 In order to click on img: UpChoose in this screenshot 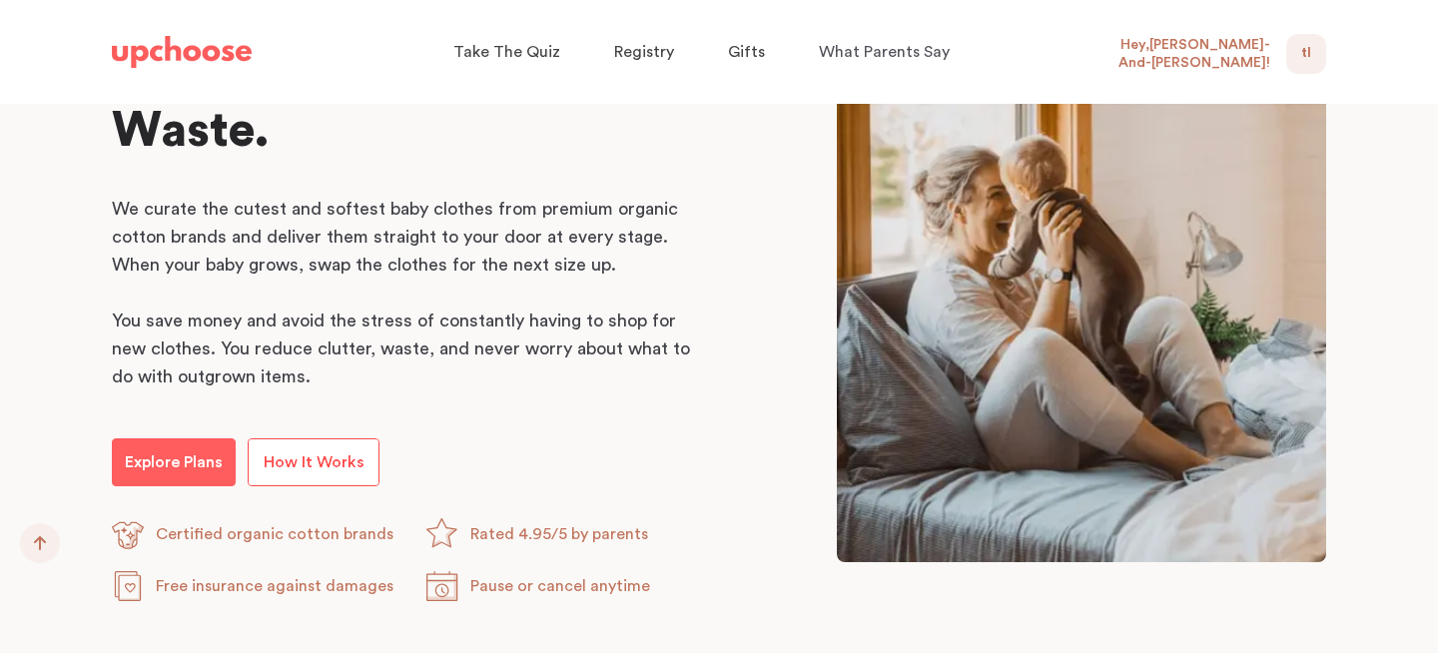, I will do `click(182, 52)`.